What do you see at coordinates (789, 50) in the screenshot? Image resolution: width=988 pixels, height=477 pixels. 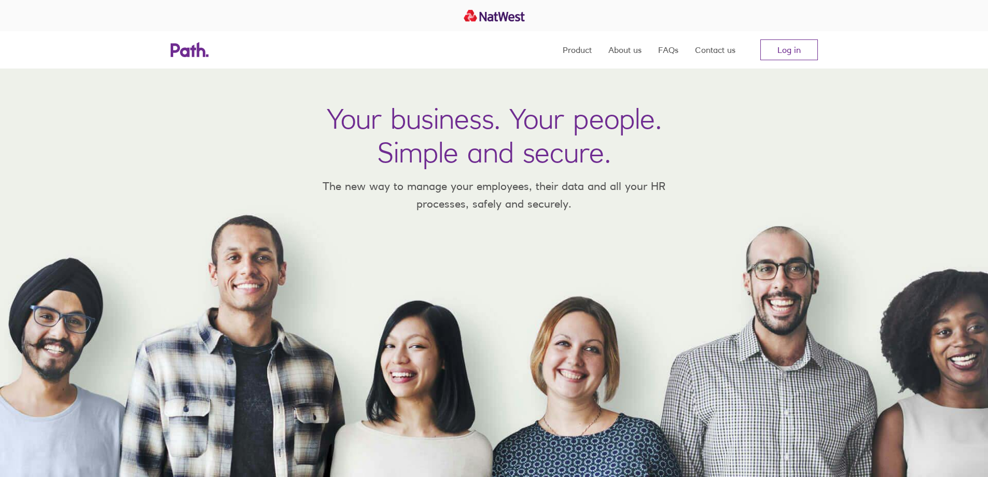 I see `a: Log in` at bounding box center [789, 50].